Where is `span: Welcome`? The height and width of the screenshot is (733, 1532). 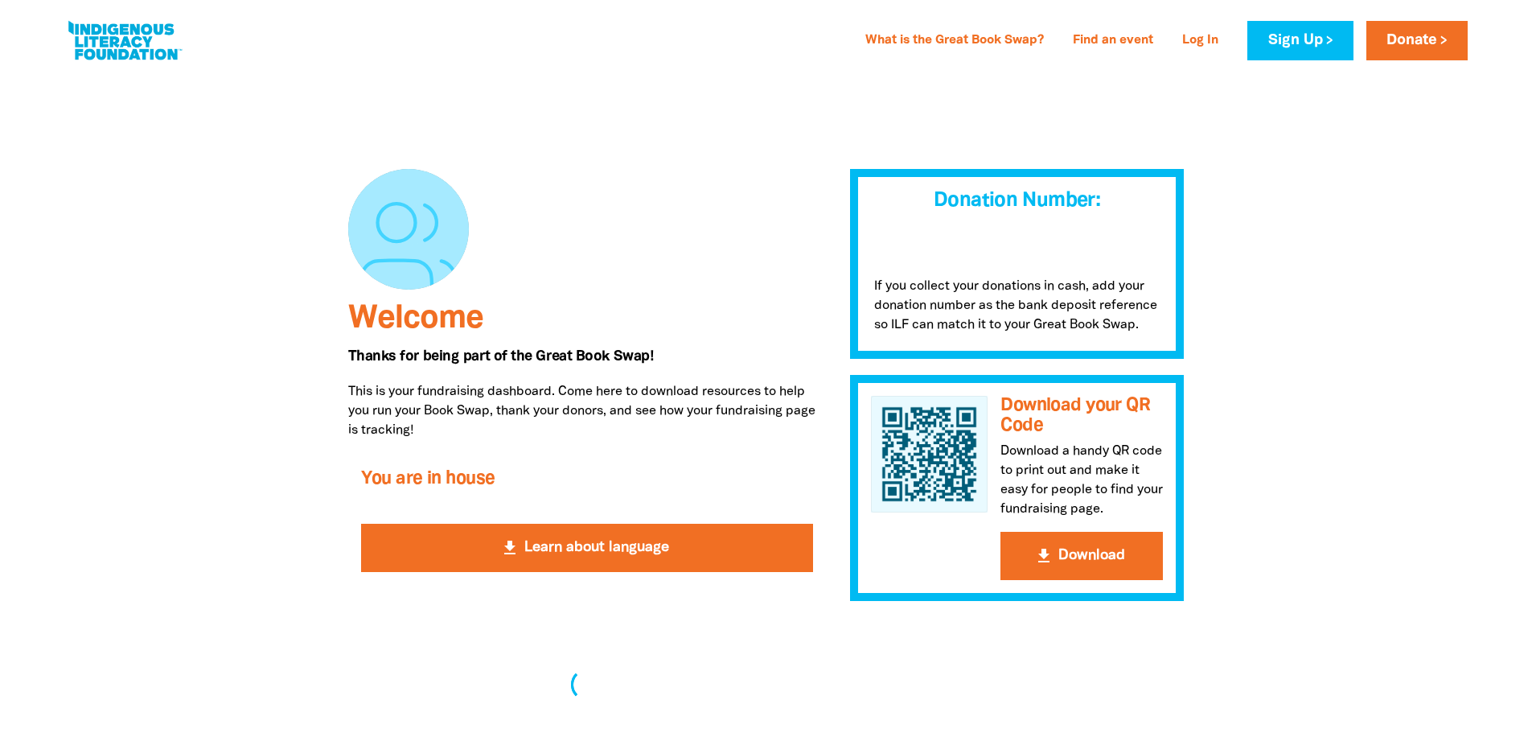
span: Welcome is located at coordinates (420, 318).